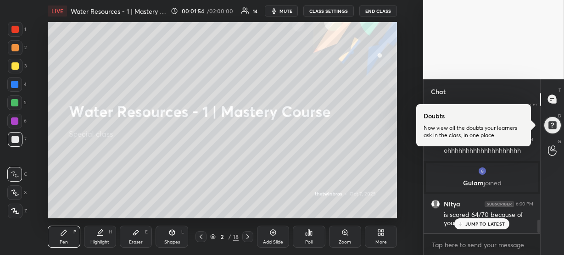 The height and width of the screenshot is (255, 564). What do you see at coordinates (119, 11) in the screenshot?
I see `h4: Water Resources - 1 | Mastery Course` at bounding box center [119, 11].